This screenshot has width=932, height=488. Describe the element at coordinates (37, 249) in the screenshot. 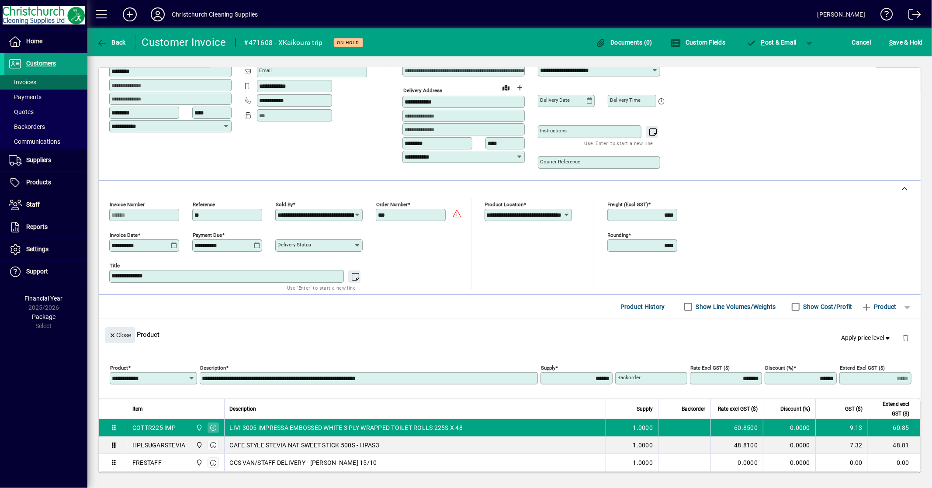

I see `span: Settings` at that location.